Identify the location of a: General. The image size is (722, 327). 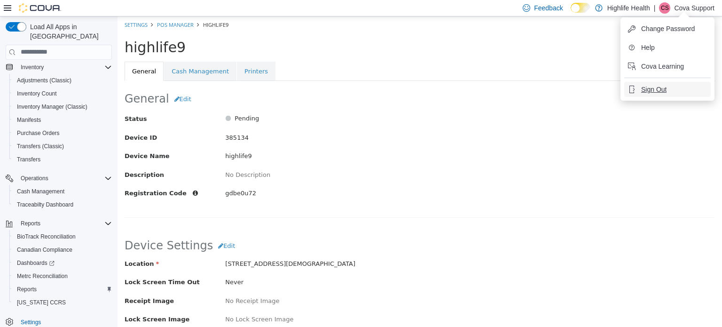
(26, 55).